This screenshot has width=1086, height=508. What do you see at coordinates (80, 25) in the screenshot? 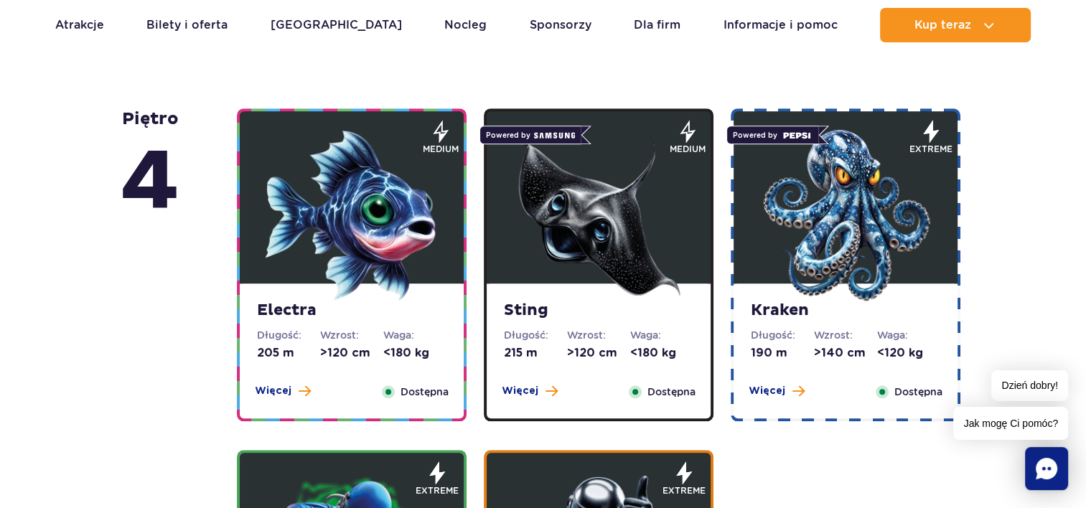
I see `a: Atrakcje` at bounding box center [80, 25].